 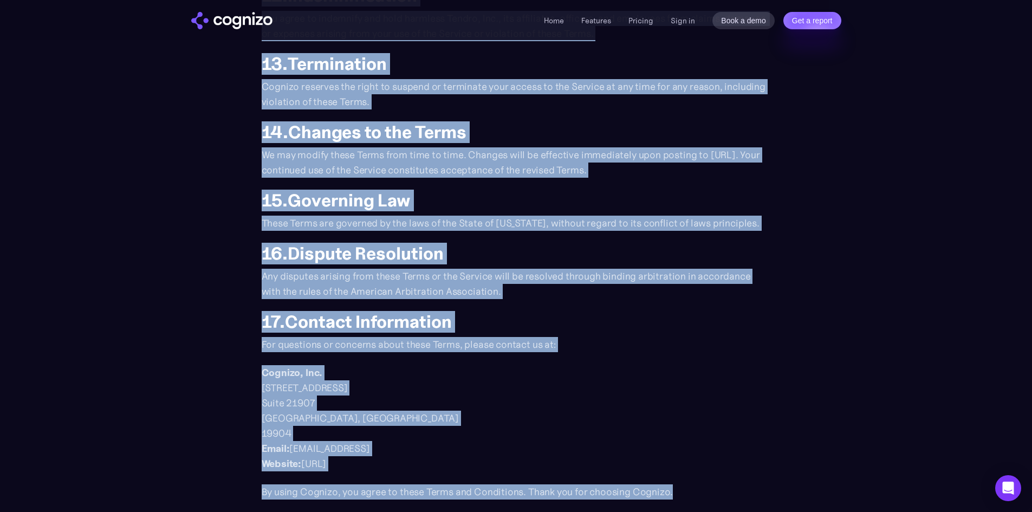 What do you see at coordinates (516, 492) in the screenshot?
I see `p: By using Cognizo, you agree to these Terms and Conditions. Thank you for choosing Cognizo.` at bounding box center [516, 492].